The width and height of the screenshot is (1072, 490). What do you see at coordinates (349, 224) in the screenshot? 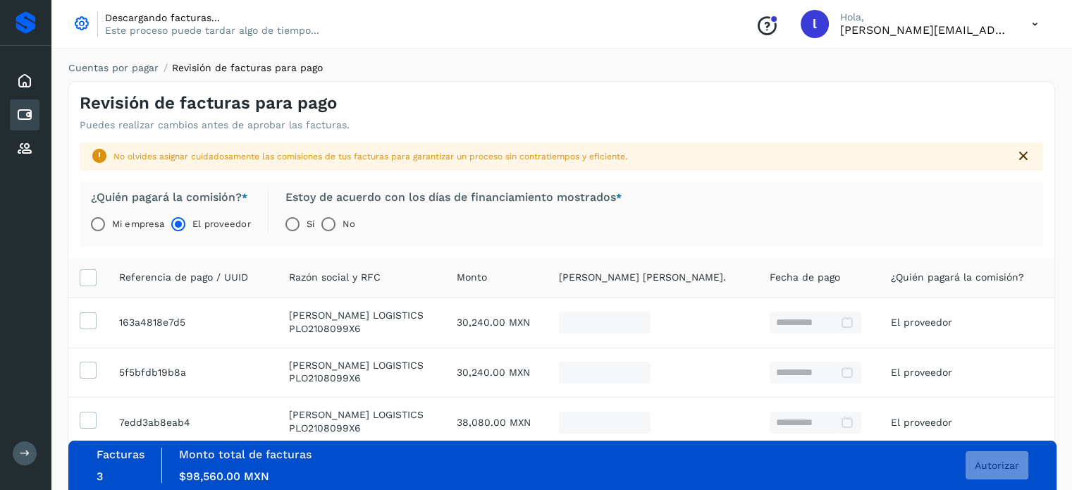
I see `label: No` at bounding box center [349, 224].